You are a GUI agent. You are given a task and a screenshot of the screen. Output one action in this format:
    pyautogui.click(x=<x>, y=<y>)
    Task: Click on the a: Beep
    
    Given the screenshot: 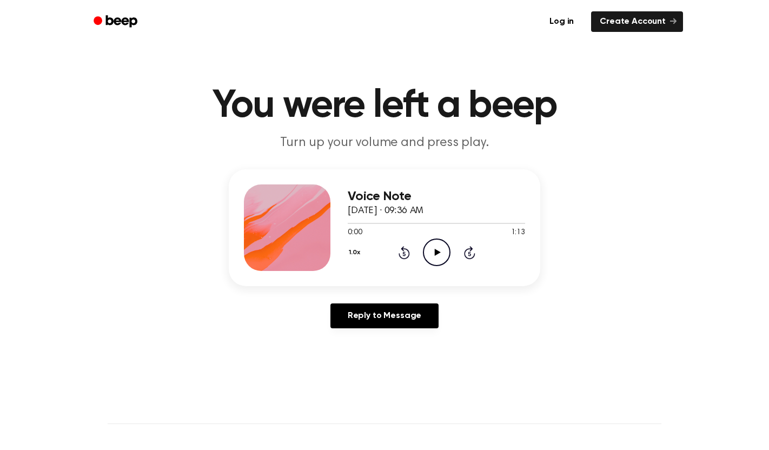 What is the action you would take?
    pyautogui.click(x=116, y=22)
    